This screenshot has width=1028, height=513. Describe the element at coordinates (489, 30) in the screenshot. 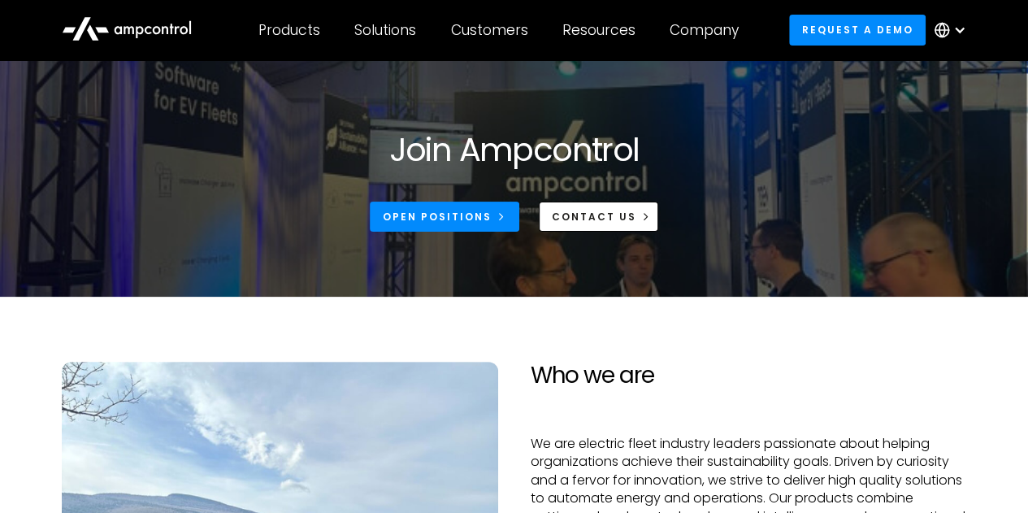

I see `div: Customers` at that location.